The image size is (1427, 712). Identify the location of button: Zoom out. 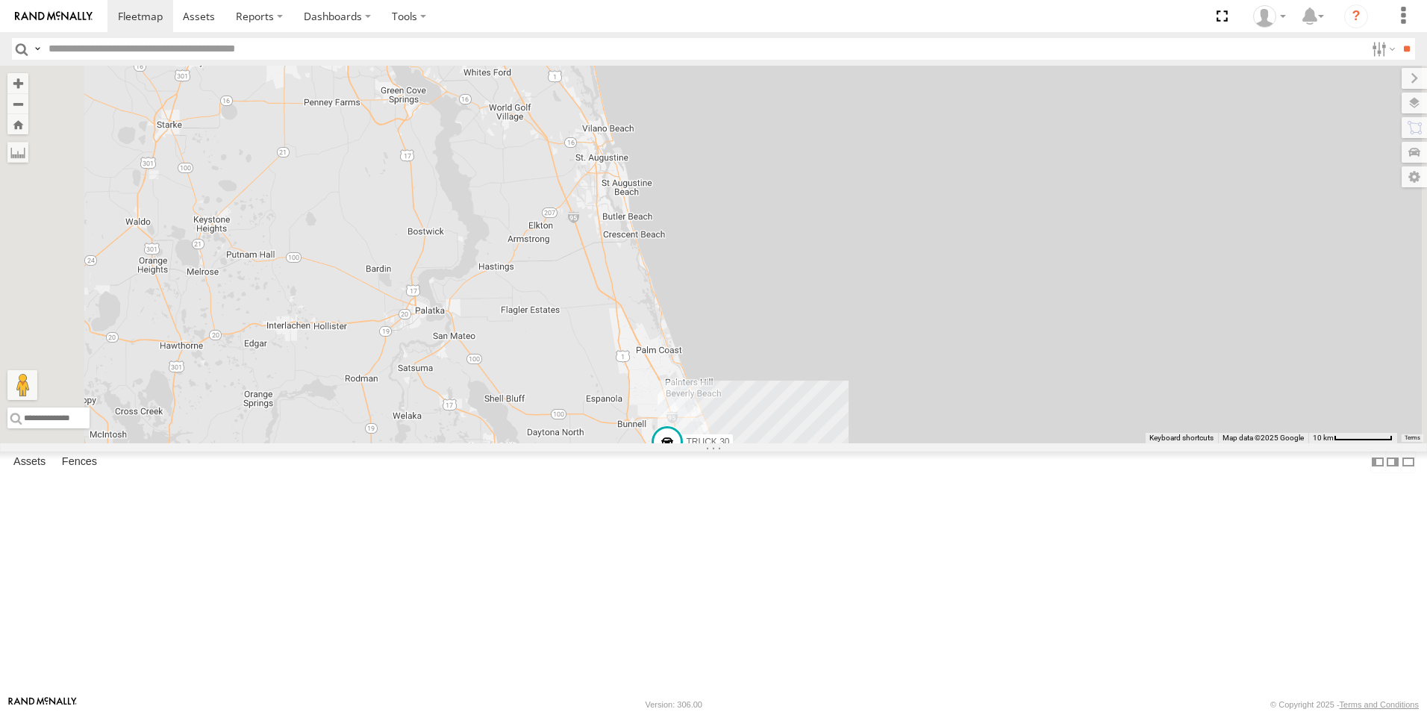
(18, 104).